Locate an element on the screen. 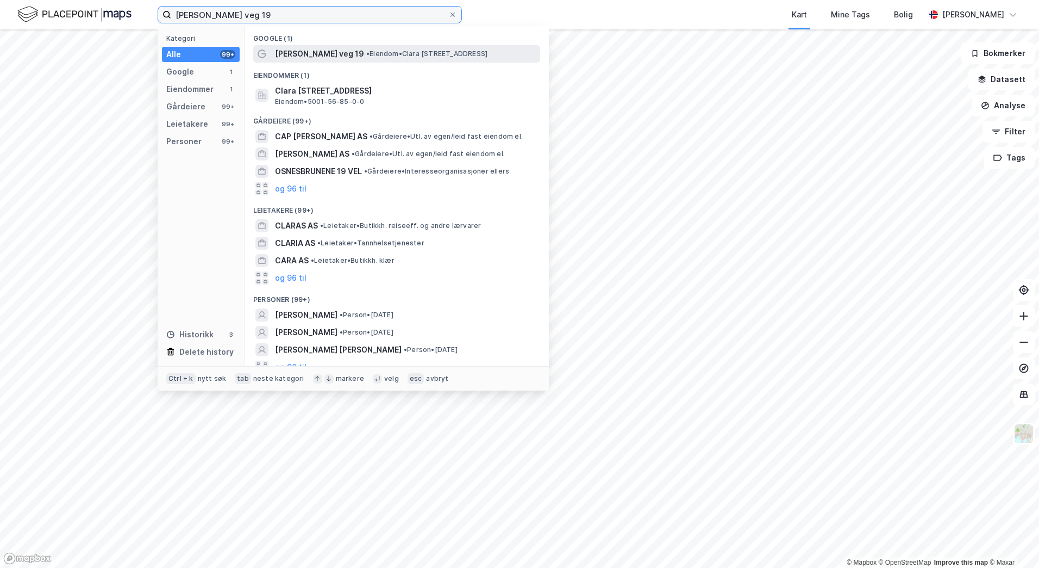 This screenshot has width=1039, height=568. button: Bokmerker is located at coordinates (998, 53).